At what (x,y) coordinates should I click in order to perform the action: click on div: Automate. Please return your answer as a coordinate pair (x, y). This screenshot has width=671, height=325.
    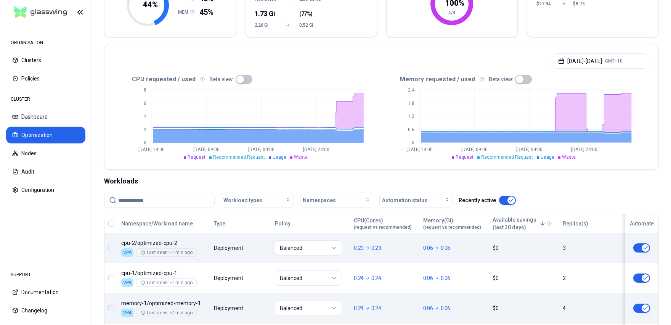
    Looking at the image, I should click on (642, 223).